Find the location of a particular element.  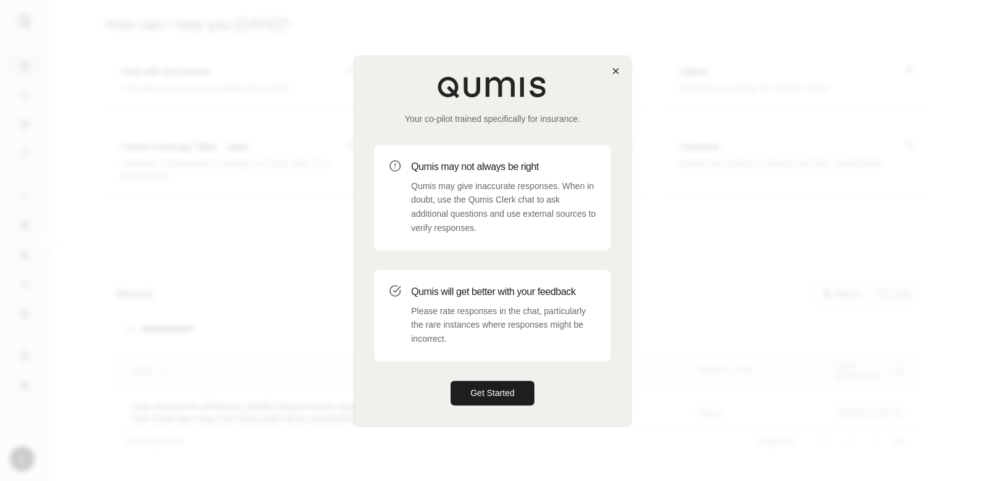

p: Qumis may give inaccurate responses. When in doubt, use the Qumis Clerk chat to ask additional qu... is located at coordinates (504, 207).